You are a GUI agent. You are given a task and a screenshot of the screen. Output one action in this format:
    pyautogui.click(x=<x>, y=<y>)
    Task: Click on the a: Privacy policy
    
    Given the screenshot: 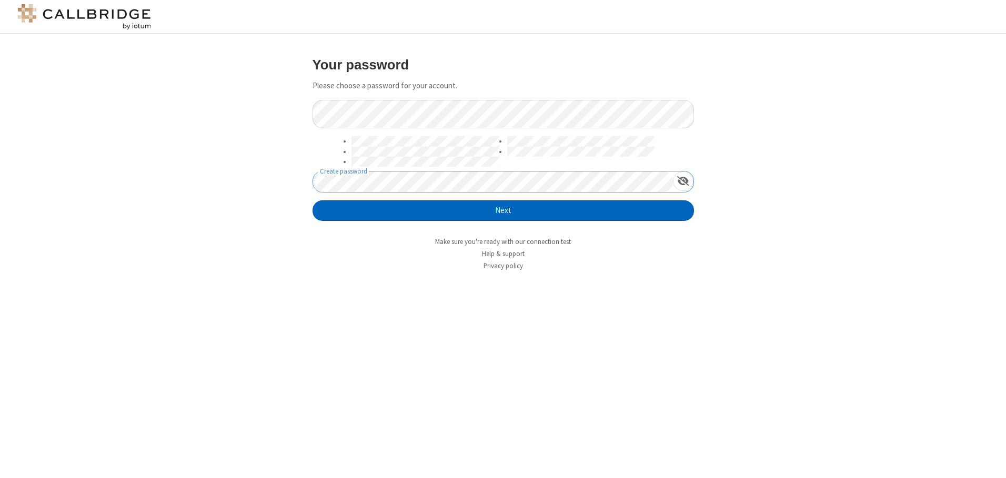 What is the action you would take?
    pyautogui.click(x=503, y=266)
    